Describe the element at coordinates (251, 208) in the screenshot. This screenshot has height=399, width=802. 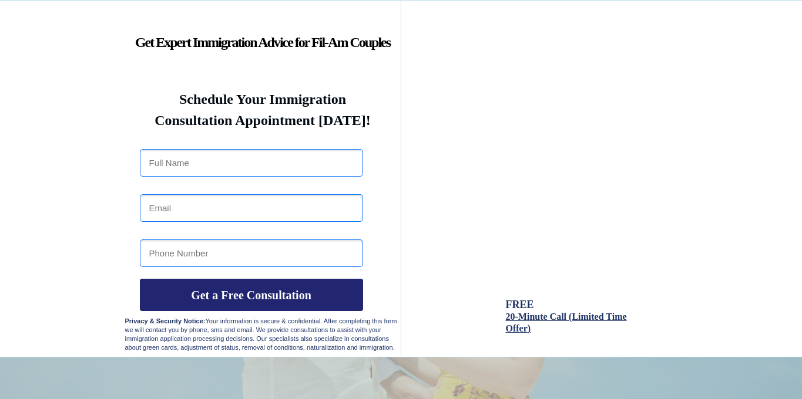
I see `input: Email` at that location.